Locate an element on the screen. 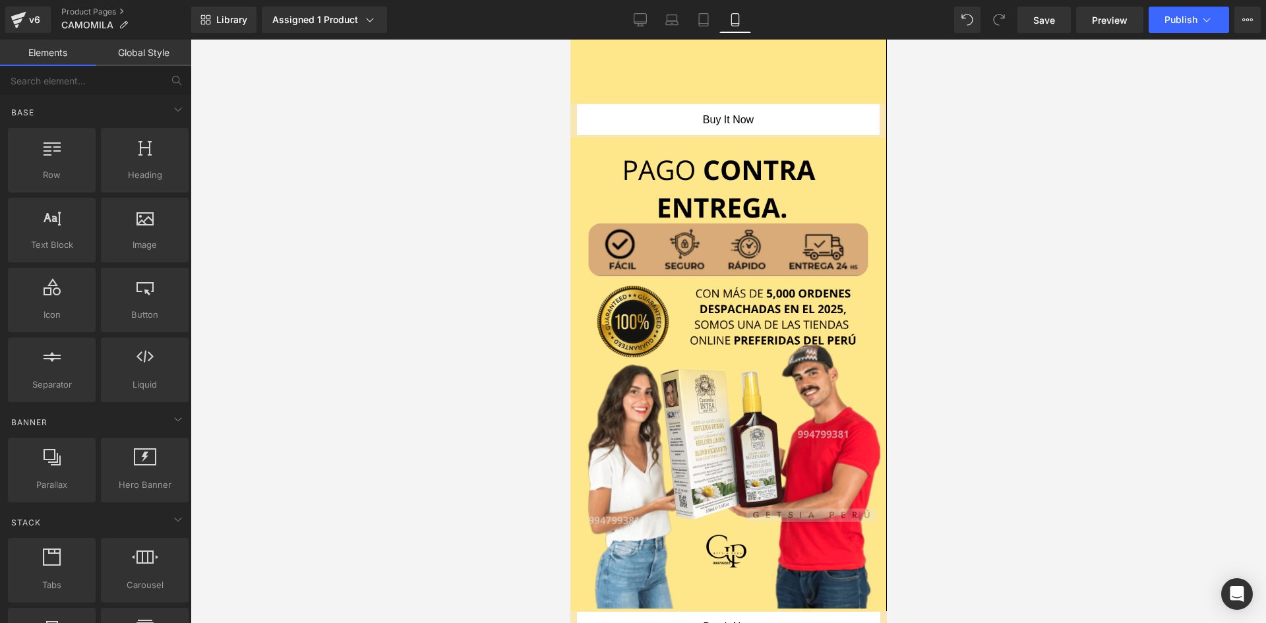  div: Assigned 1 Product is located at coordinates (324, 20).